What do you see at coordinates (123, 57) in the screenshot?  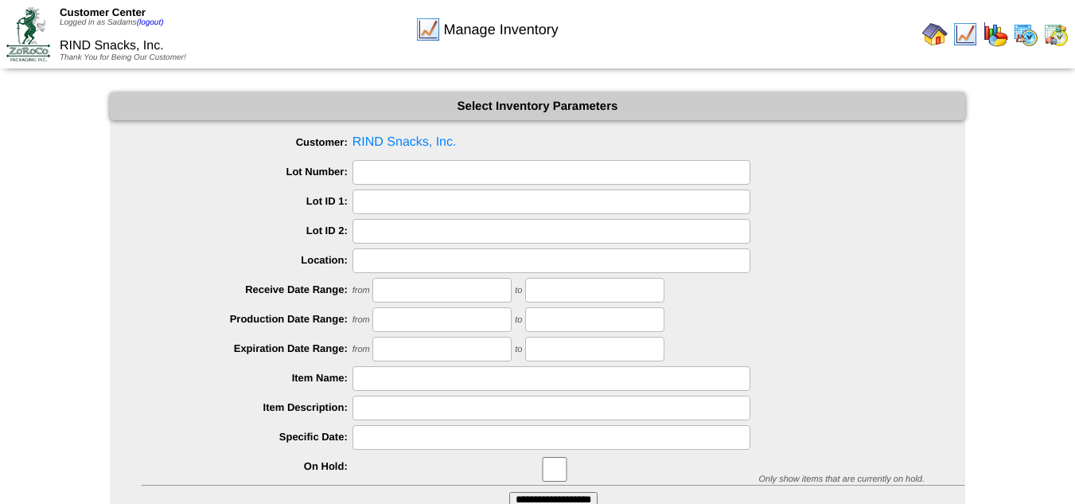 I see `span: Thank You for Being Our Customer!` at bounding box center [123, 57].